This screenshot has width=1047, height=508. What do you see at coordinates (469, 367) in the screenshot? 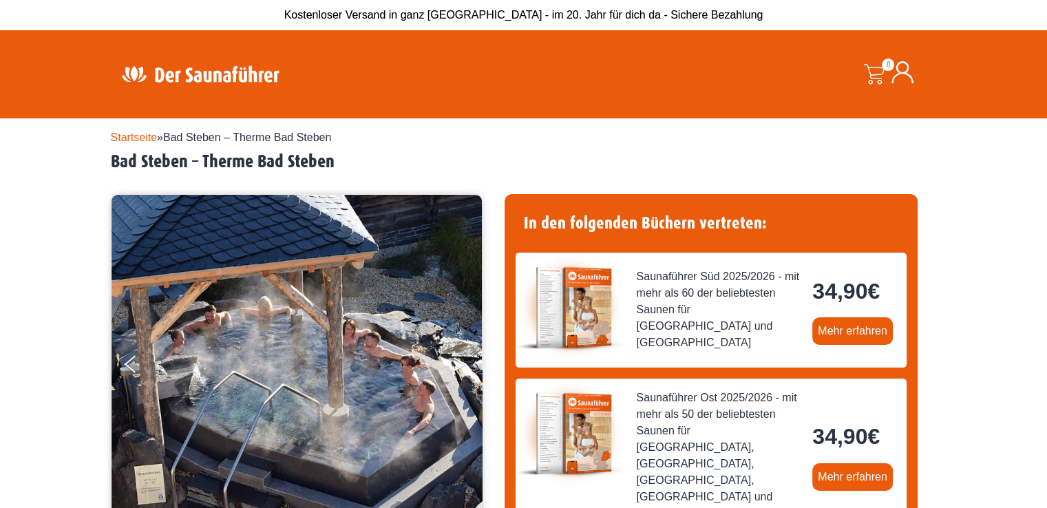
I see `button: Next` at bounding box center [469, 367].